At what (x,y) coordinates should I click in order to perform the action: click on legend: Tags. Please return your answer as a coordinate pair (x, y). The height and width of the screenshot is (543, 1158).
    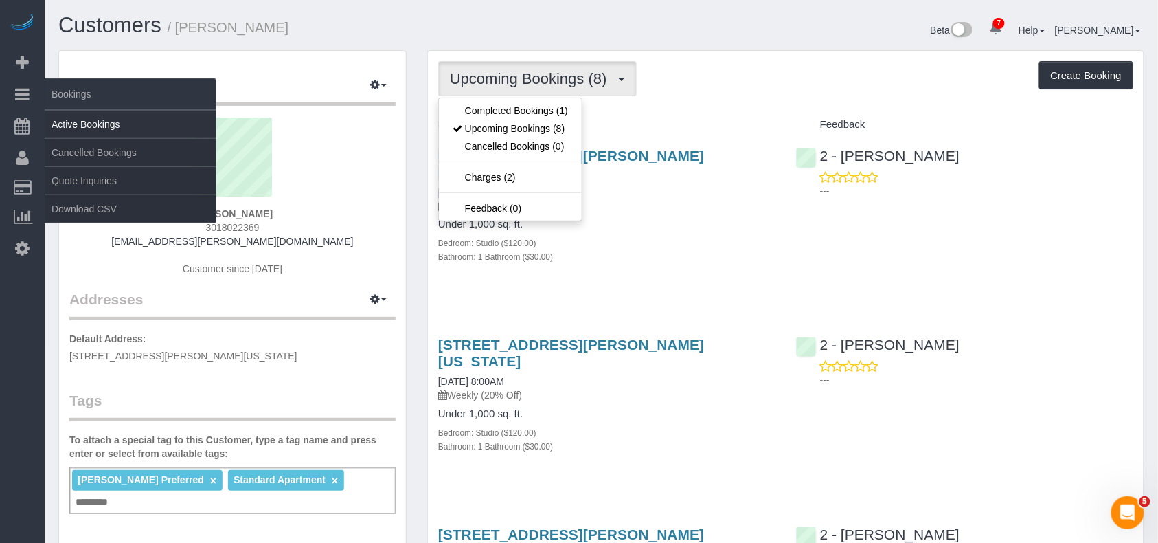
    Looking at the image, I should click on (232, 405).